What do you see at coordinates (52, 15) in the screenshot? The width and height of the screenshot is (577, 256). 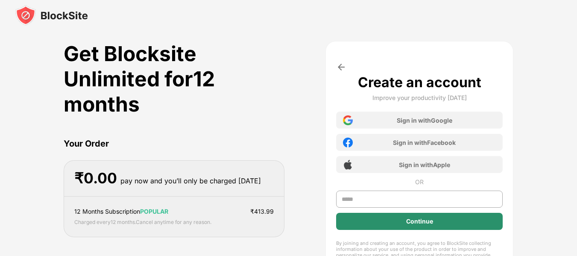 I see `img: blocksite-icon-black.svg` at bounding box center [52, 15].